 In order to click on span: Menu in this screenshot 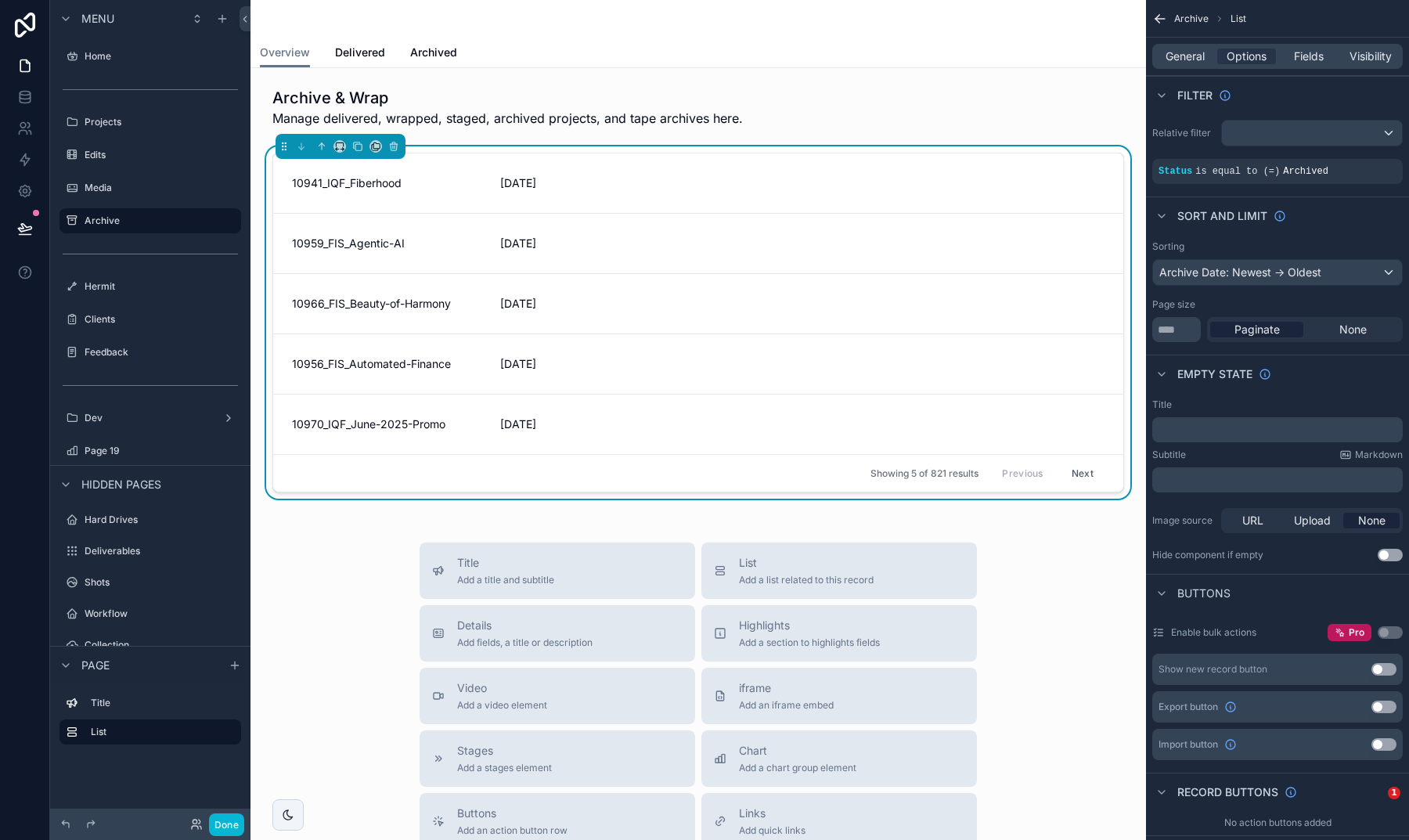, I will do `click(98, 19)`.